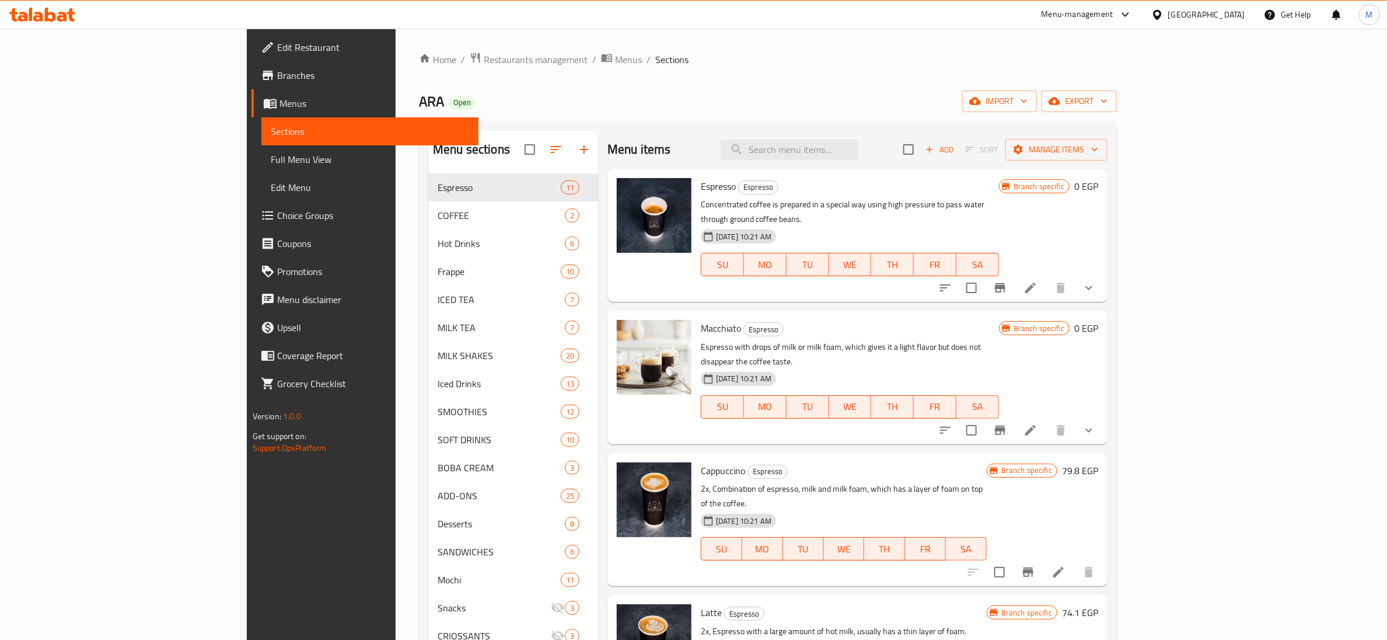  What do you see at coordinates (290, 448) in the screenshot?
I see `a: Support.OpsPlatform` at bounding box center [290, 448].